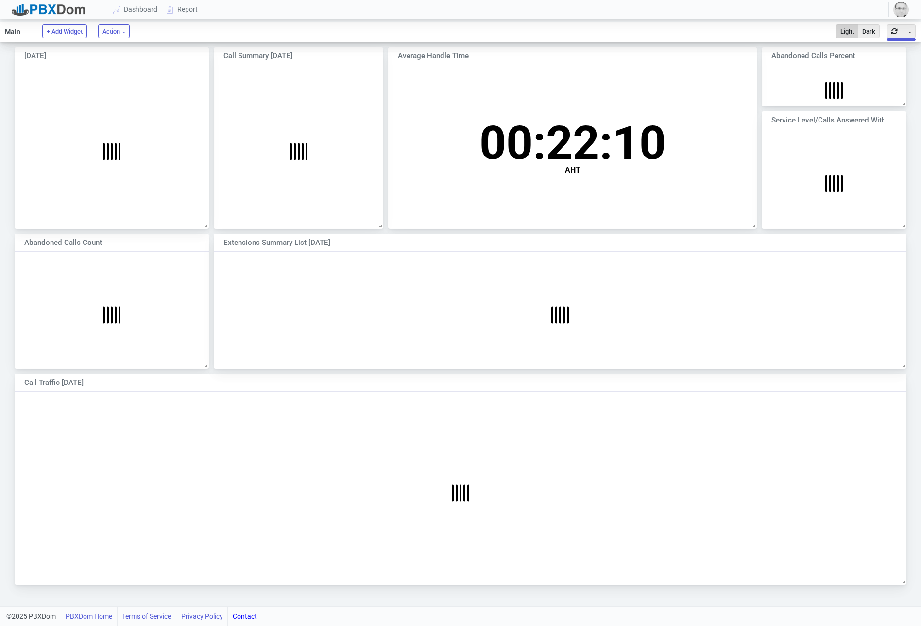  Describe the element at coordinates (901, 10) in the screenshot. I see `img: 59815a3c8890a36c254578057cc7be37` at that location.